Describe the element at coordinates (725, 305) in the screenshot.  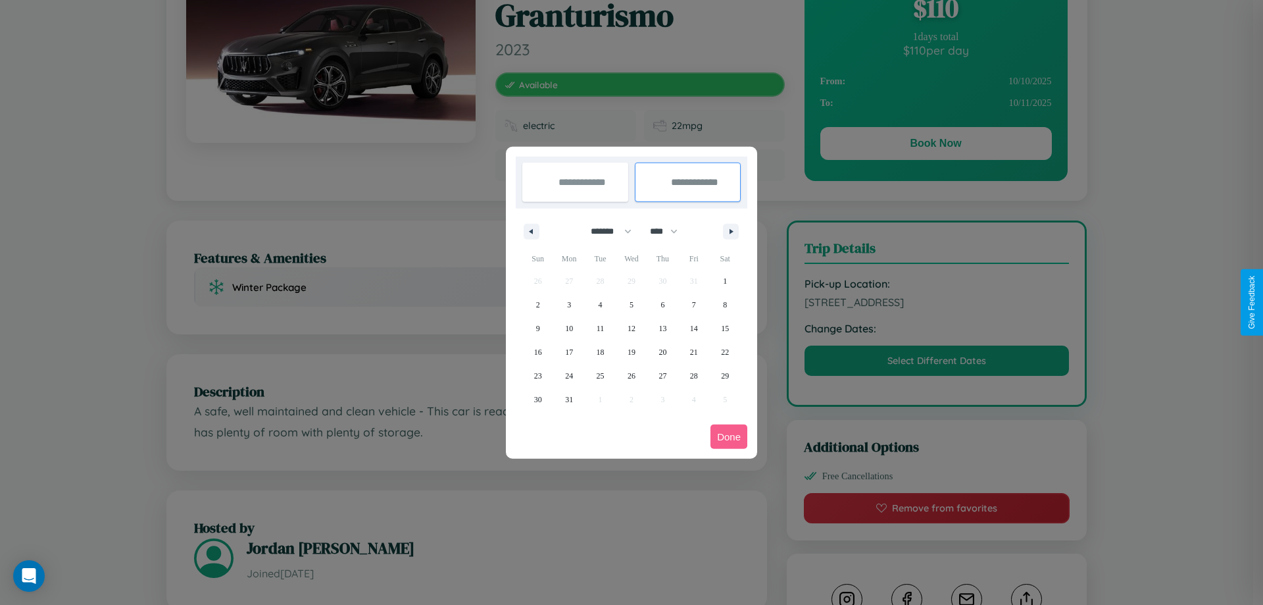
I see `span: 8` at that location.